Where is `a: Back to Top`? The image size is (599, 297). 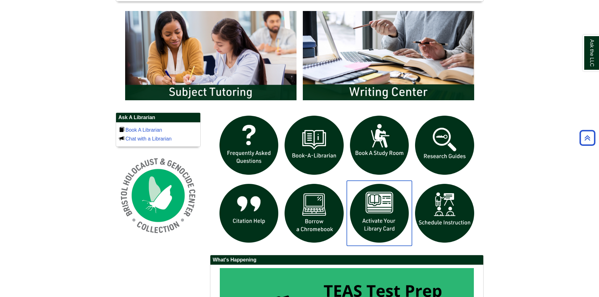
a: Back to Top is located at coordinates (588, 138).